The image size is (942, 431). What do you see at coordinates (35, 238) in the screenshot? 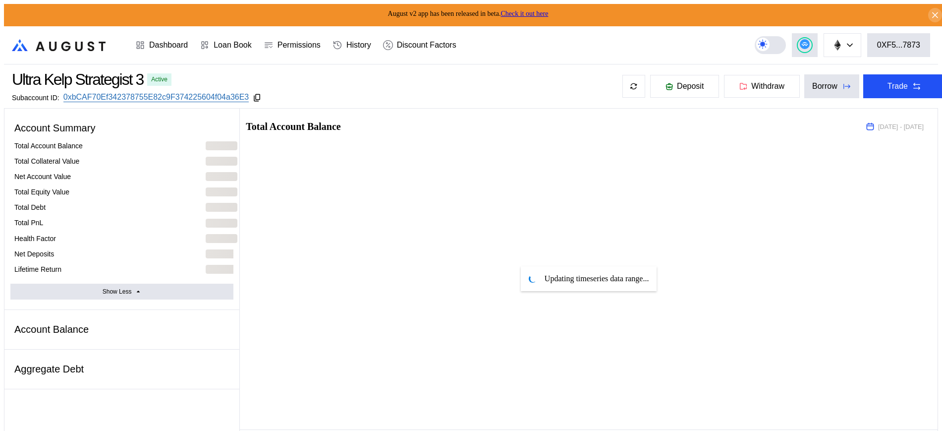
I see `div: Health Factor` at bounding box center [35, 238].